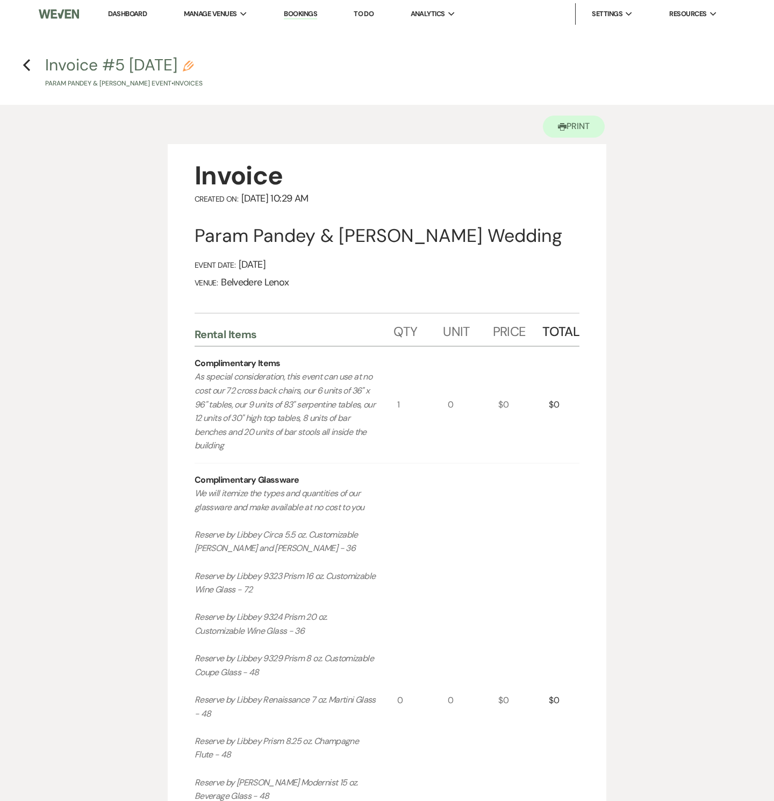 The image size is (774, 801). Describe the element at coordinates (216, 199) in the screenshot. I see `span: Created On:` at that location.